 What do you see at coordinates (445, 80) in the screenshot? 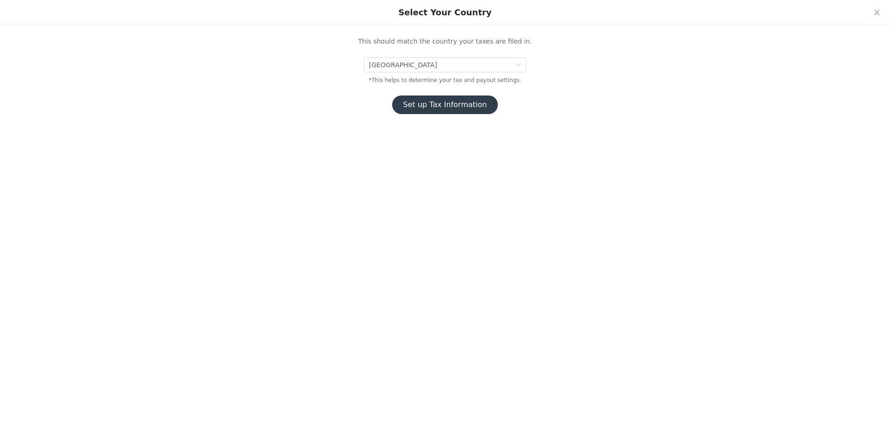
I see `p: *This helps to determine your tax and payout settings.` at bounding box center [445, 80].